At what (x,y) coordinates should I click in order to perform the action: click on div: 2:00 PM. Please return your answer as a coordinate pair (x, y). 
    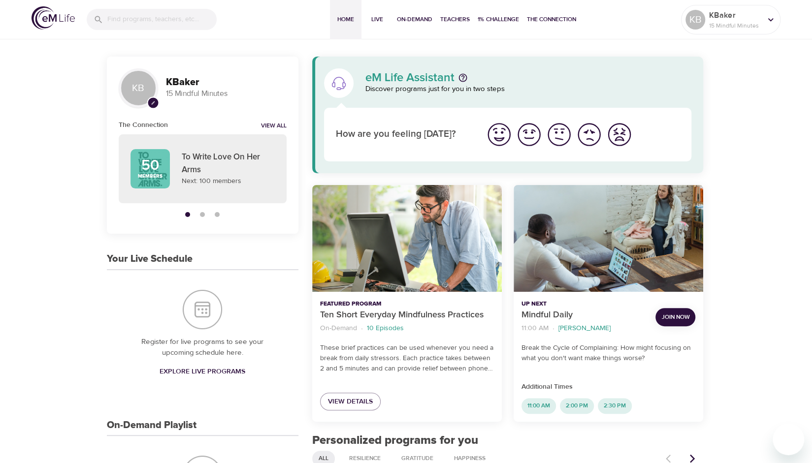
    Looking at the image, I should click on (576, 406).